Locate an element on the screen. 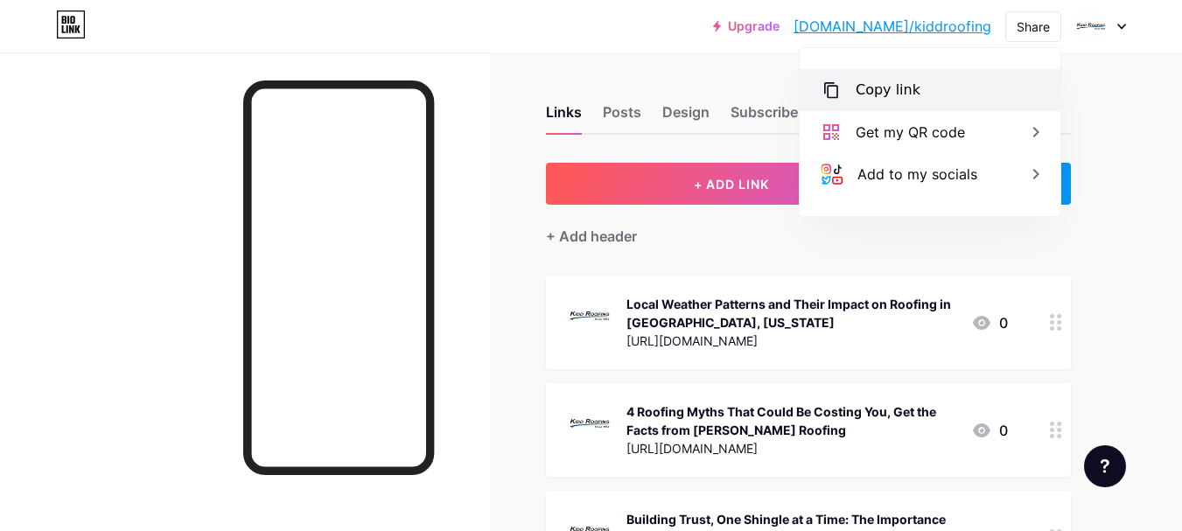 The image size is (1182, 531). div: Design is located at coordinates (686, 117).